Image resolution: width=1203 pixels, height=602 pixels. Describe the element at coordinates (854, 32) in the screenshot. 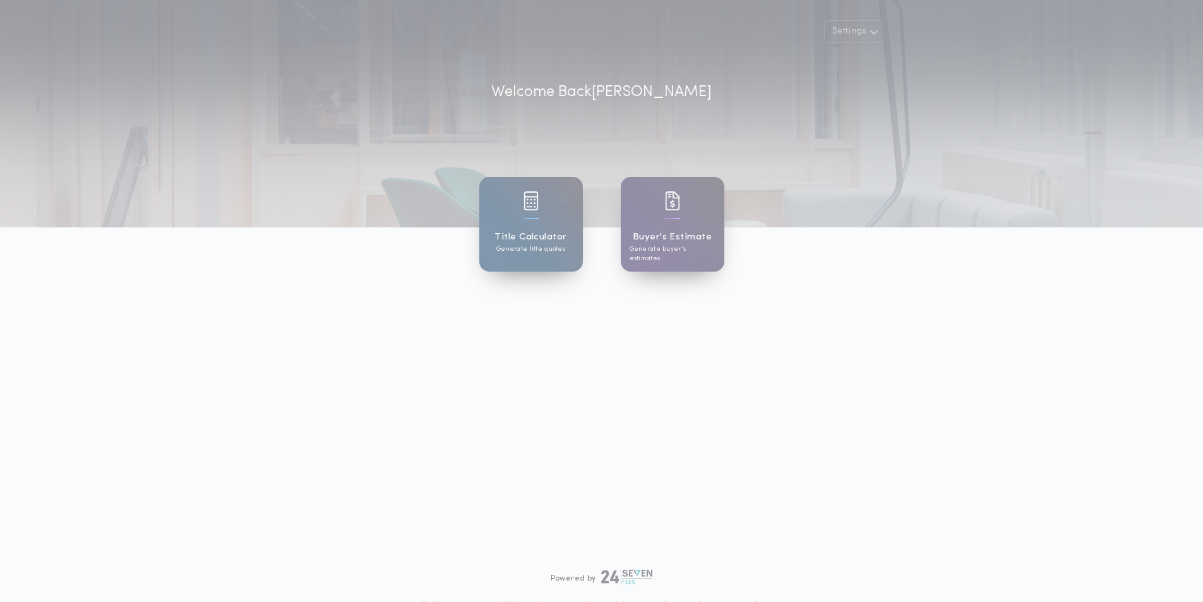

I see `button: Settings` at that location.